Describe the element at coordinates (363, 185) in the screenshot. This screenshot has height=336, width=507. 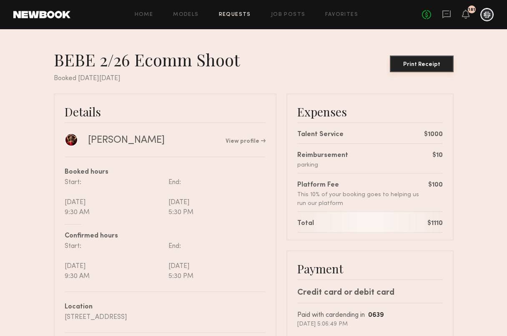
I see `div: Platform Fee` at that location.